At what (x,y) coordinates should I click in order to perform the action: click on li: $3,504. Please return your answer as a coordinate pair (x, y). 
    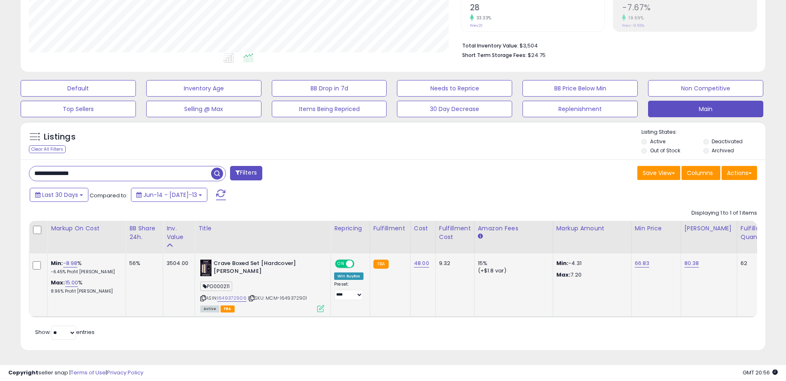
    Looking at the image, I should click on (606, 45).